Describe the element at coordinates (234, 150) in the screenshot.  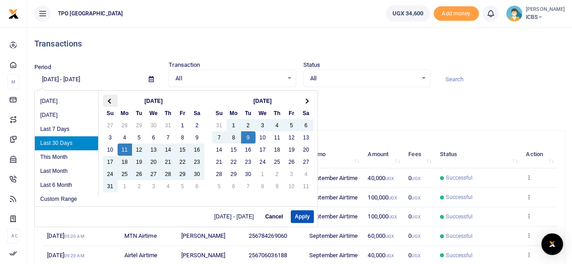
I see `td: 15` at that location.